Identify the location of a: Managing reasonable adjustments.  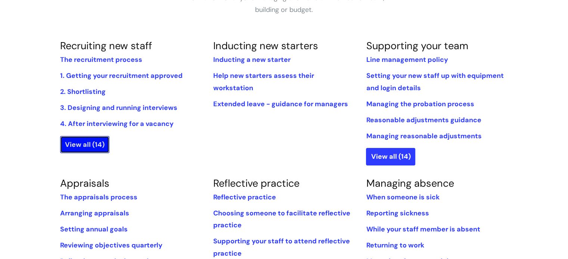
(423, 136).